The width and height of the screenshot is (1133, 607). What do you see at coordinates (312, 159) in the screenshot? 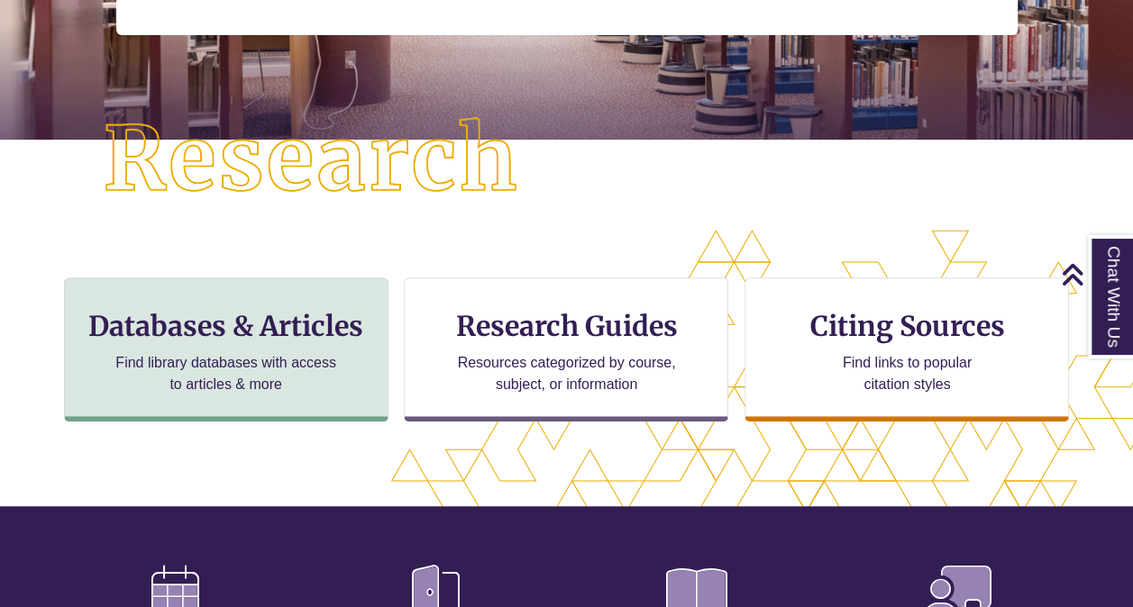
I see `img: Research` at bounding box center [312, 159].